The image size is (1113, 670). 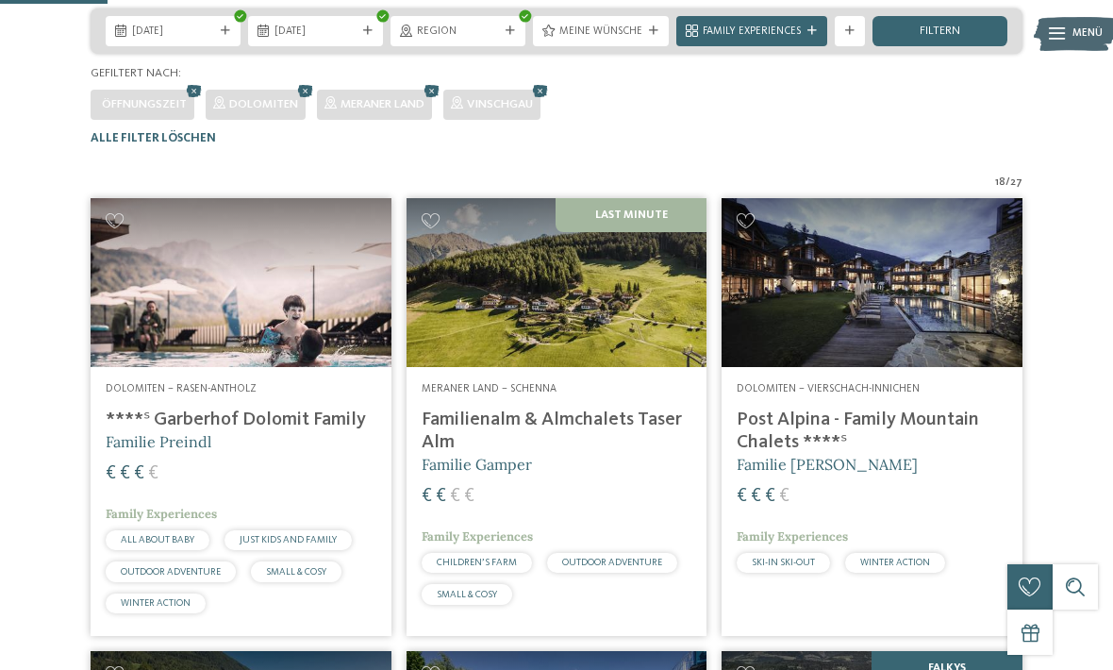 I want to click on span: Meraner Land, so click(x=382, y=104).